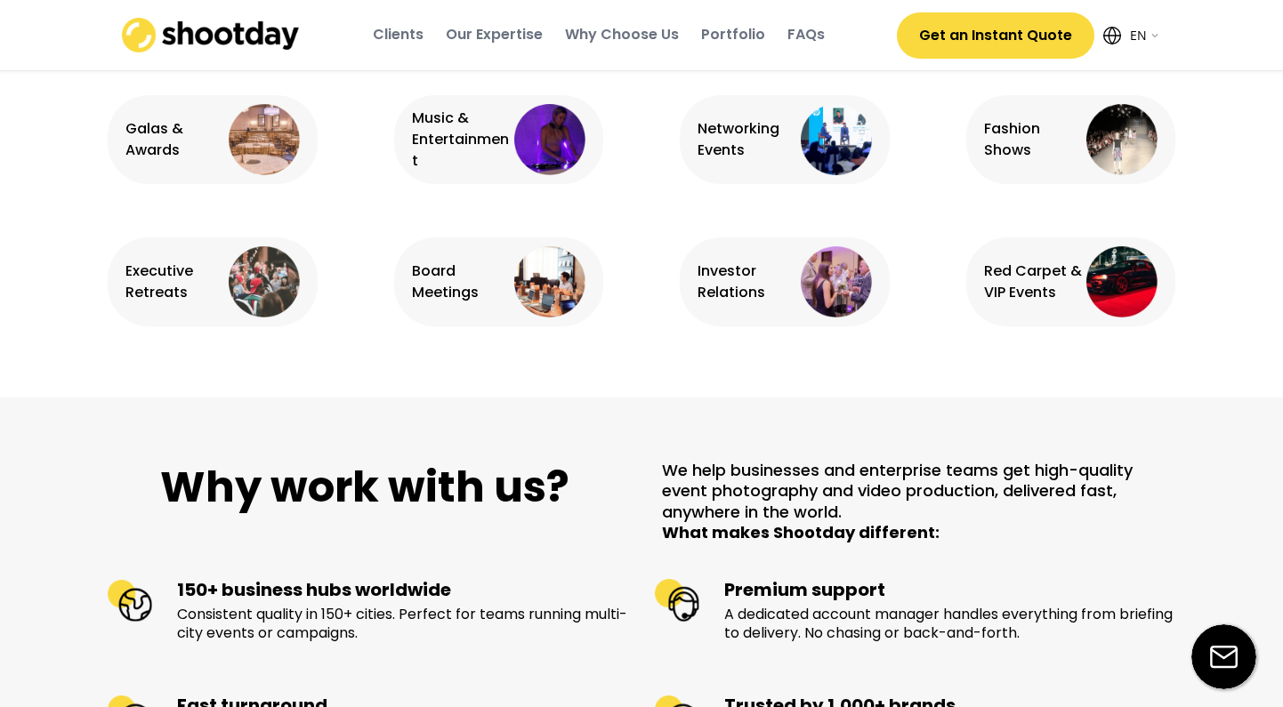  What do you see at coordinates (949, 590) in the screenshot?
I see `div: Premium support` at bounding box center [949, 590].